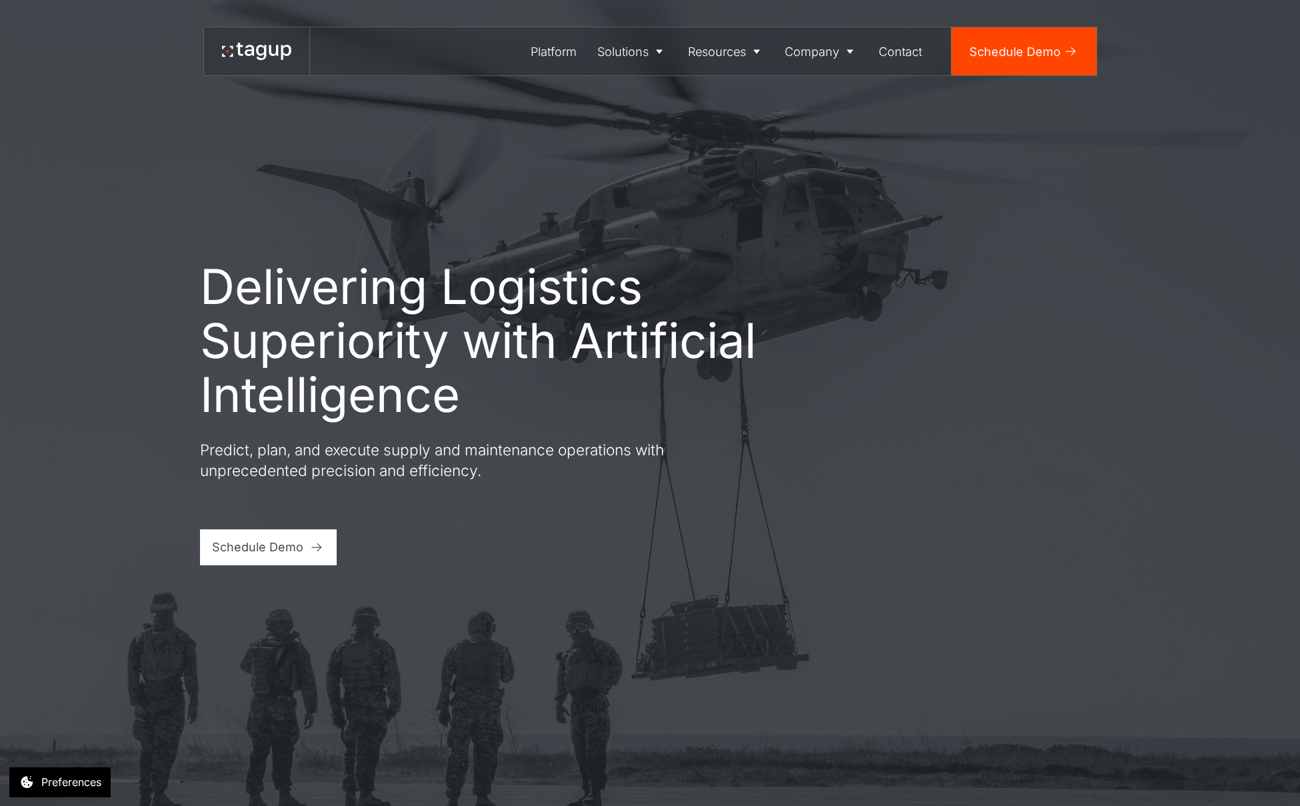 The image size is (1300, 806). Describe the element at coordinates (633, 51) in the screenshot. I see `a: Solutions` at that location.